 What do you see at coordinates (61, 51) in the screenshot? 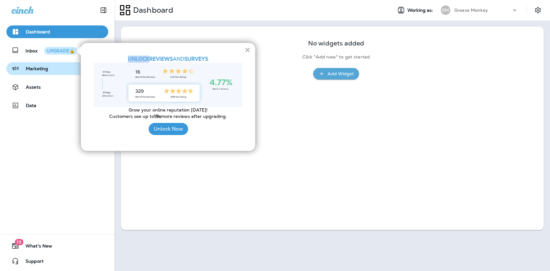
I see `div: UPGRADE🔒` at bounding box center [61, 51].